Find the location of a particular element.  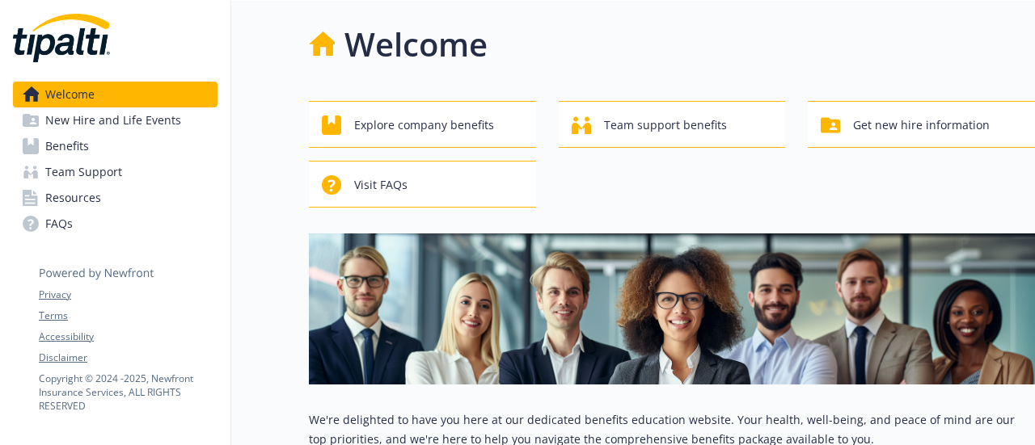

span: Resources is located at coordinates (73, 198).